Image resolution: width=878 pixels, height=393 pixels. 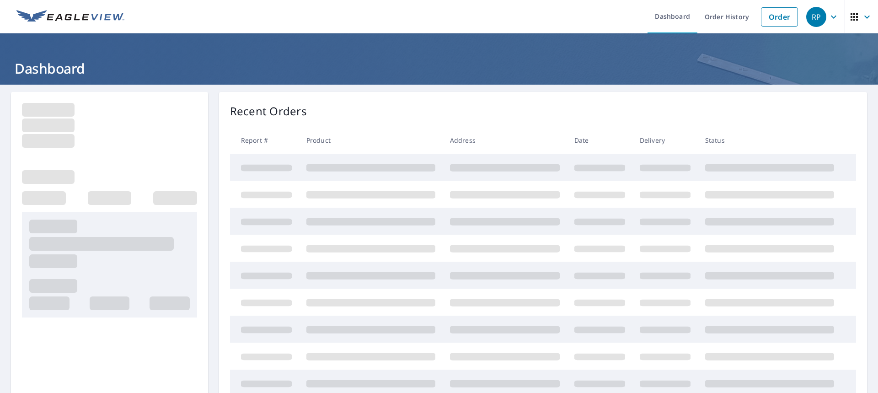 What do you see at coordinates (770, 140) in the screenshot?
I see `th: Status` at bounding box center [770, 140].